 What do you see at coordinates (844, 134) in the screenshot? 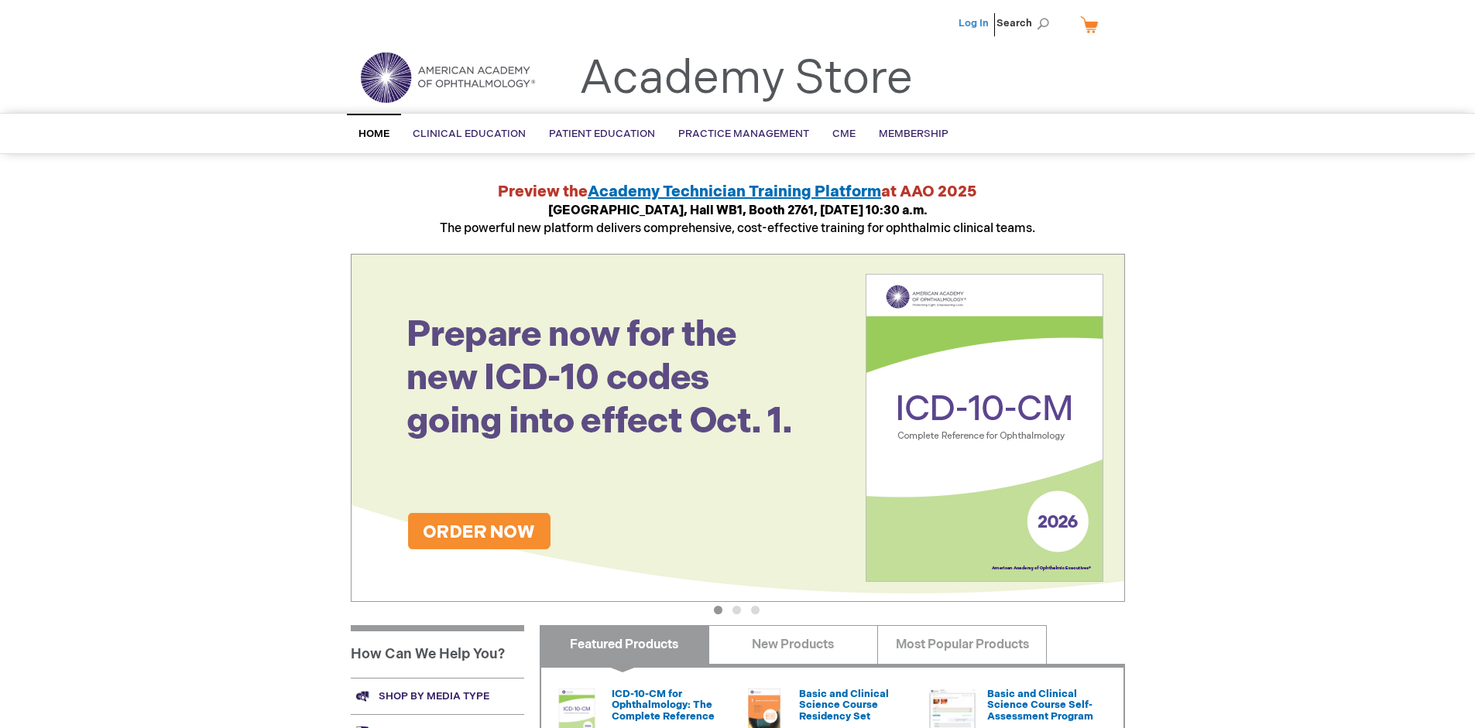
I see `span: CME` at bounding box center [844, 134].